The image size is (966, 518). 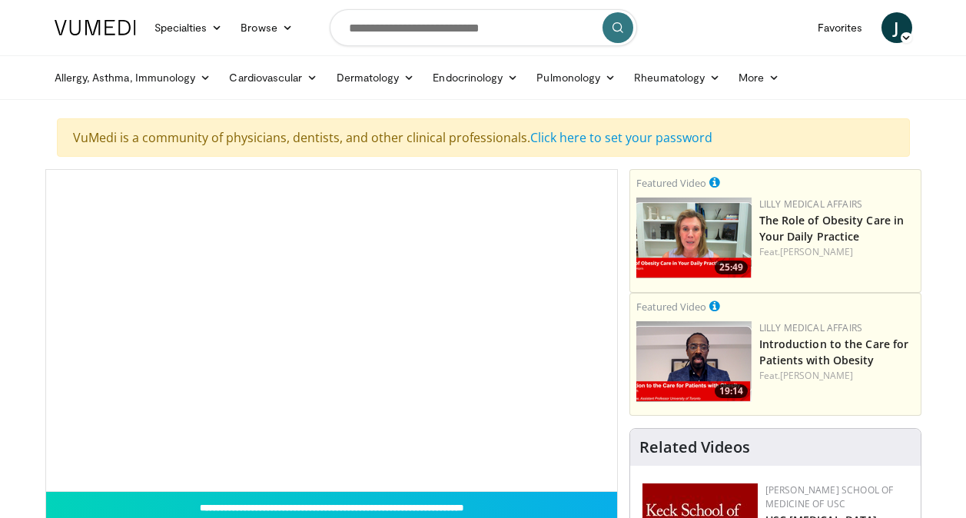 I want to click on span: 19:14, so click(x=731, y=391).